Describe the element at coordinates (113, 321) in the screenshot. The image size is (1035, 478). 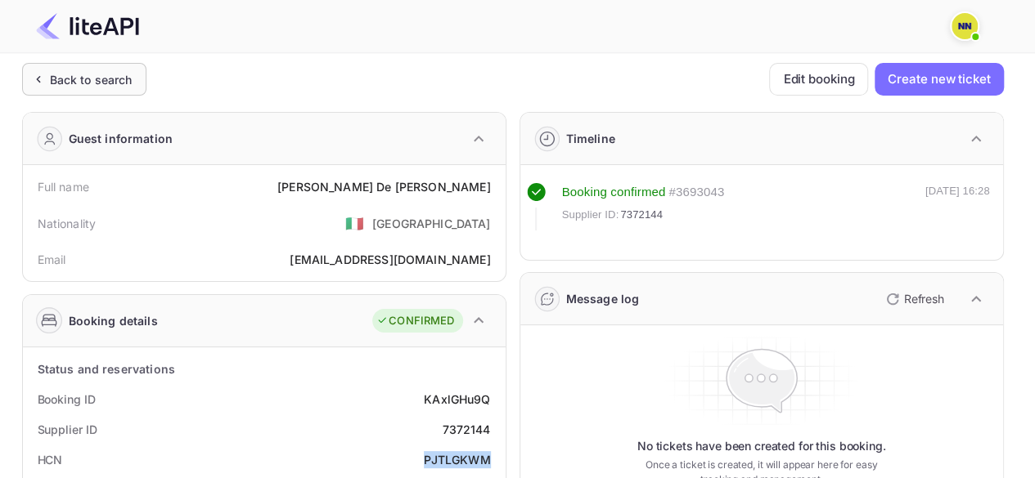
I see `div: Booking details` at that location.